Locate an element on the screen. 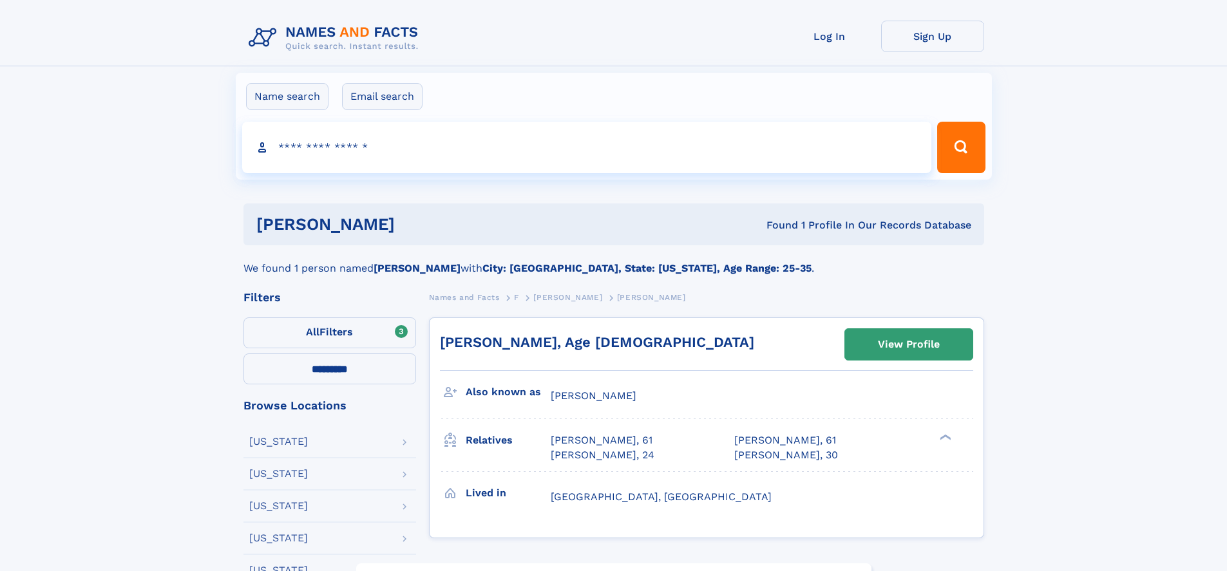 This screenshot has width=1227, height=571. div: Browse Locations is located at coordinates (330, 406).